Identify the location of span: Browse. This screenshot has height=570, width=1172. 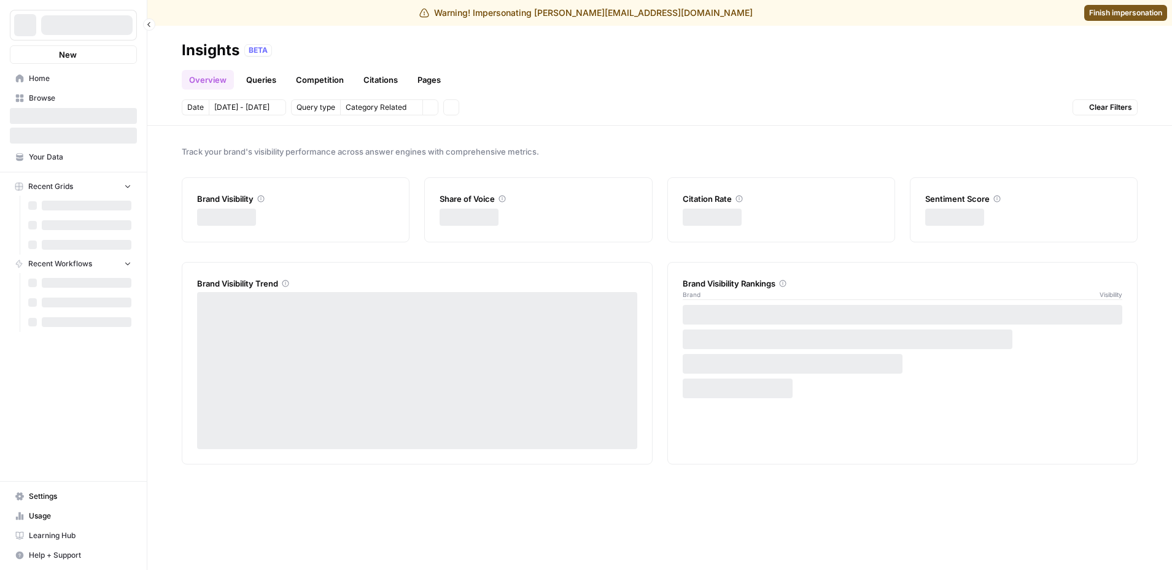
(80, 98).